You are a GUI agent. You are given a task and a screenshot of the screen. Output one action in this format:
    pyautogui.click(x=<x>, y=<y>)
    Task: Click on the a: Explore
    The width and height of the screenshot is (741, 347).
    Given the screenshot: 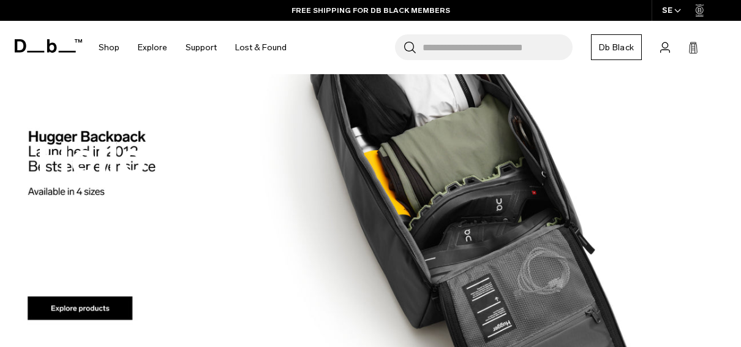 What is the action you would take?
    pyautogui.click(x=153, y=47)
    